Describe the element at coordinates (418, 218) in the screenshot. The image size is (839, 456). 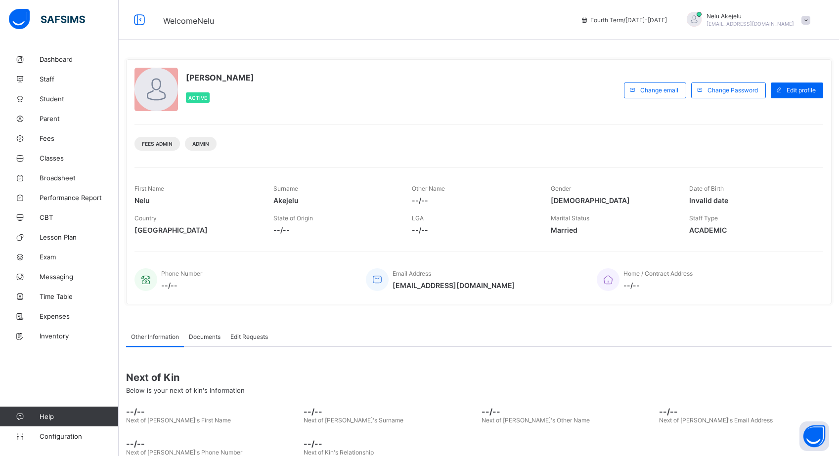
I see `span: LGA` at that location.